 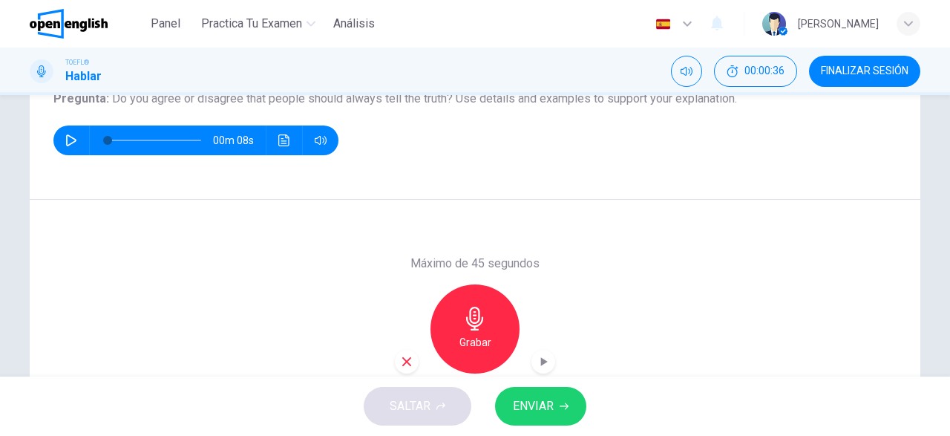 What do you see at coordinates (475, 99) in the screenshot?
I see `h6: Pregunta :` at bounding box center [475, 99].